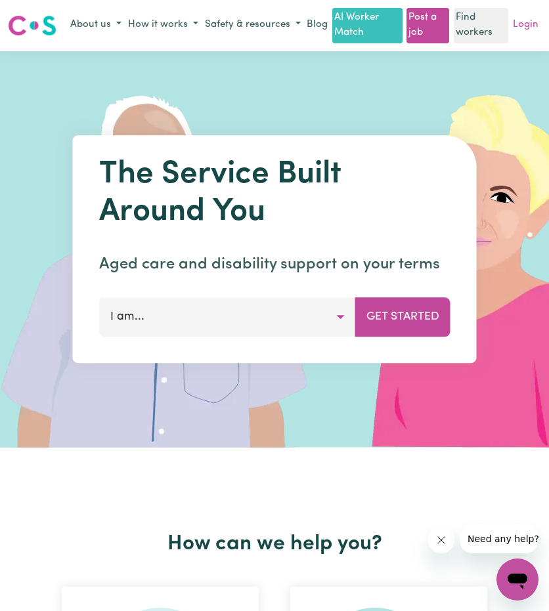  What do you see at coordinates (96, 25) in the screenshot?
I see `button: About us` at bounding box center [96, 25].